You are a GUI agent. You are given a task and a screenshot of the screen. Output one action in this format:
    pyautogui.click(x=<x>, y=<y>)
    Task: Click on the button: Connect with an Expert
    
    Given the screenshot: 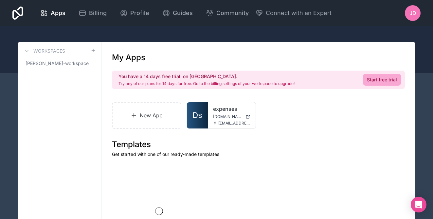 What is the action you would take?
    pyautogui.click(x=294, y=13)
    